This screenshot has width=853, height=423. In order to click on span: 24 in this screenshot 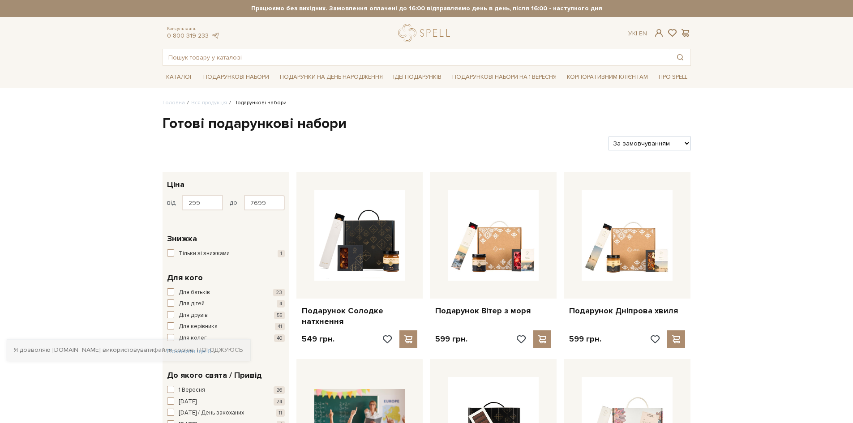, I will do `click(279, 402)`.